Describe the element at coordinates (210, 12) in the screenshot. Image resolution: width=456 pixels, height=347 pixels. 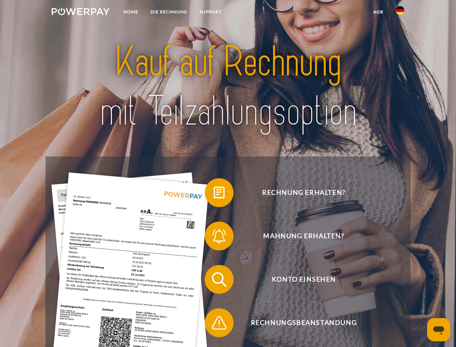
I see `a: SUPPORT` at that location.